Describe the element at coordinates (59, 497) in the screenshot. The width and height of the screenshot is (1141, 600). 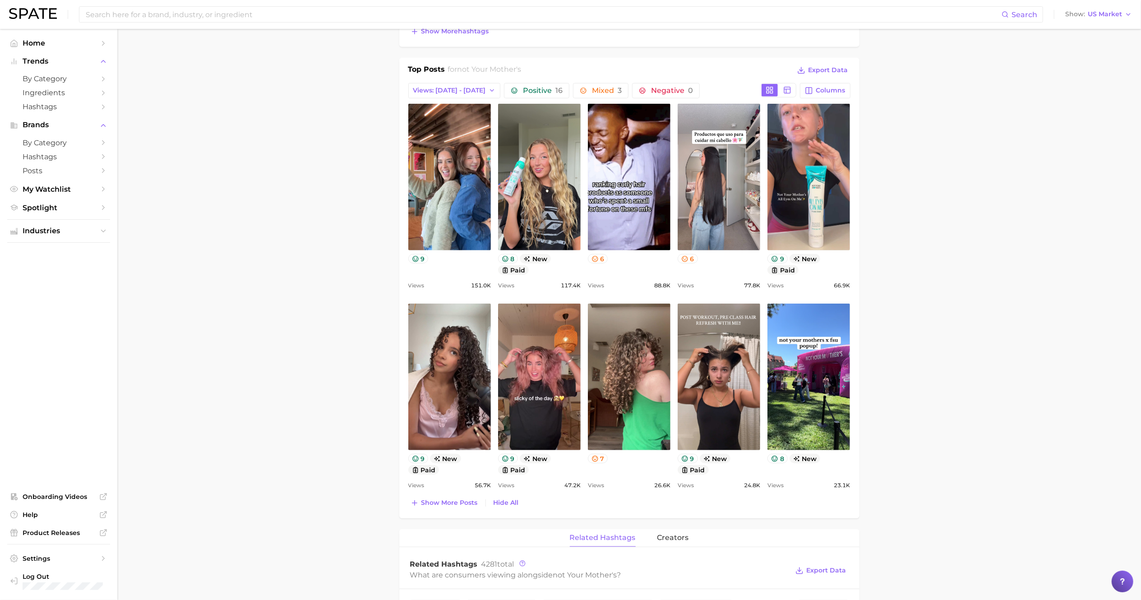
I see `span: Onboarding Videos` at that location.